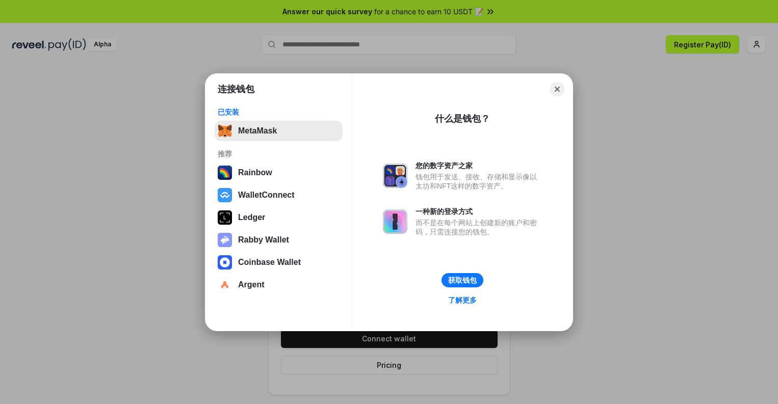  Describe the element at coordinates (462, 280) in the screenshot. I see `button: 获取钱包` at that location.